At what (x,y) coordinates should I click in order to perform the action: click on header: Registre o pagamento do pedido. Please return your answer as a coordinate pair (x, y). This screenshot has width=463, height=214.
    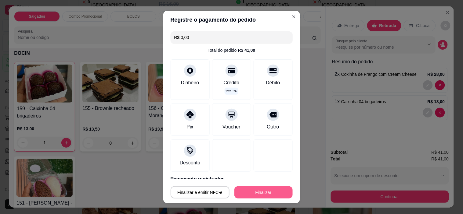
    Looking at the image, I should click on (231, 20).